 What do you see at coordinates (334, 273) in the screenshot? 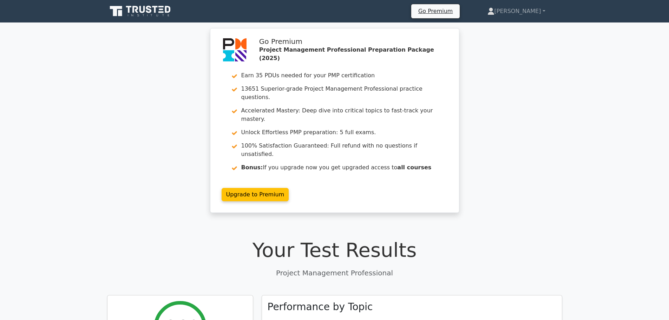
I see `p: Project Management Professional` at bounding box center [334, 273].